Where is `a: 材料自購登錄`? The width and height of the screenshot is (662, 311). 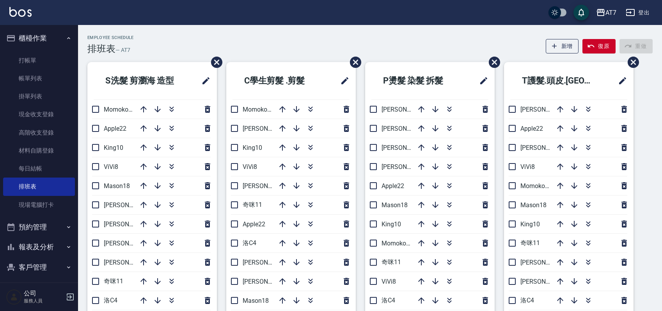
a: 材料自購登錄 is located at coordinates (39, 151).